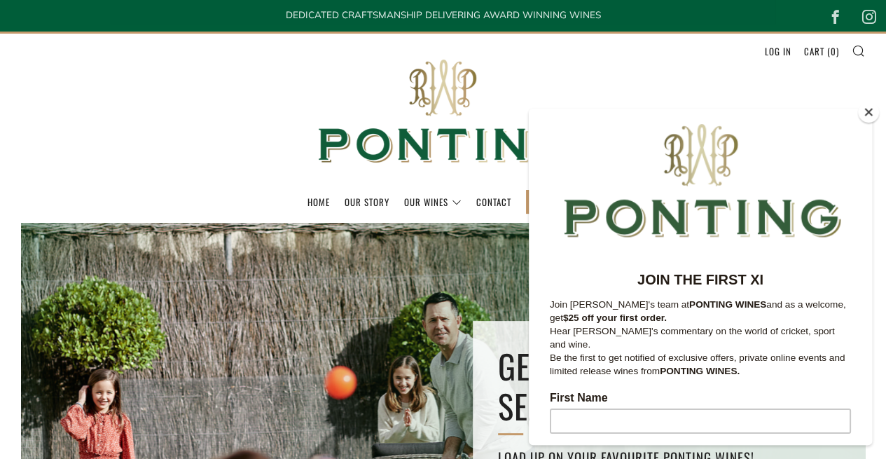 The width and height of the screenshot is (886, 459). I want to click on a: Cart (0), so click(822, 51).